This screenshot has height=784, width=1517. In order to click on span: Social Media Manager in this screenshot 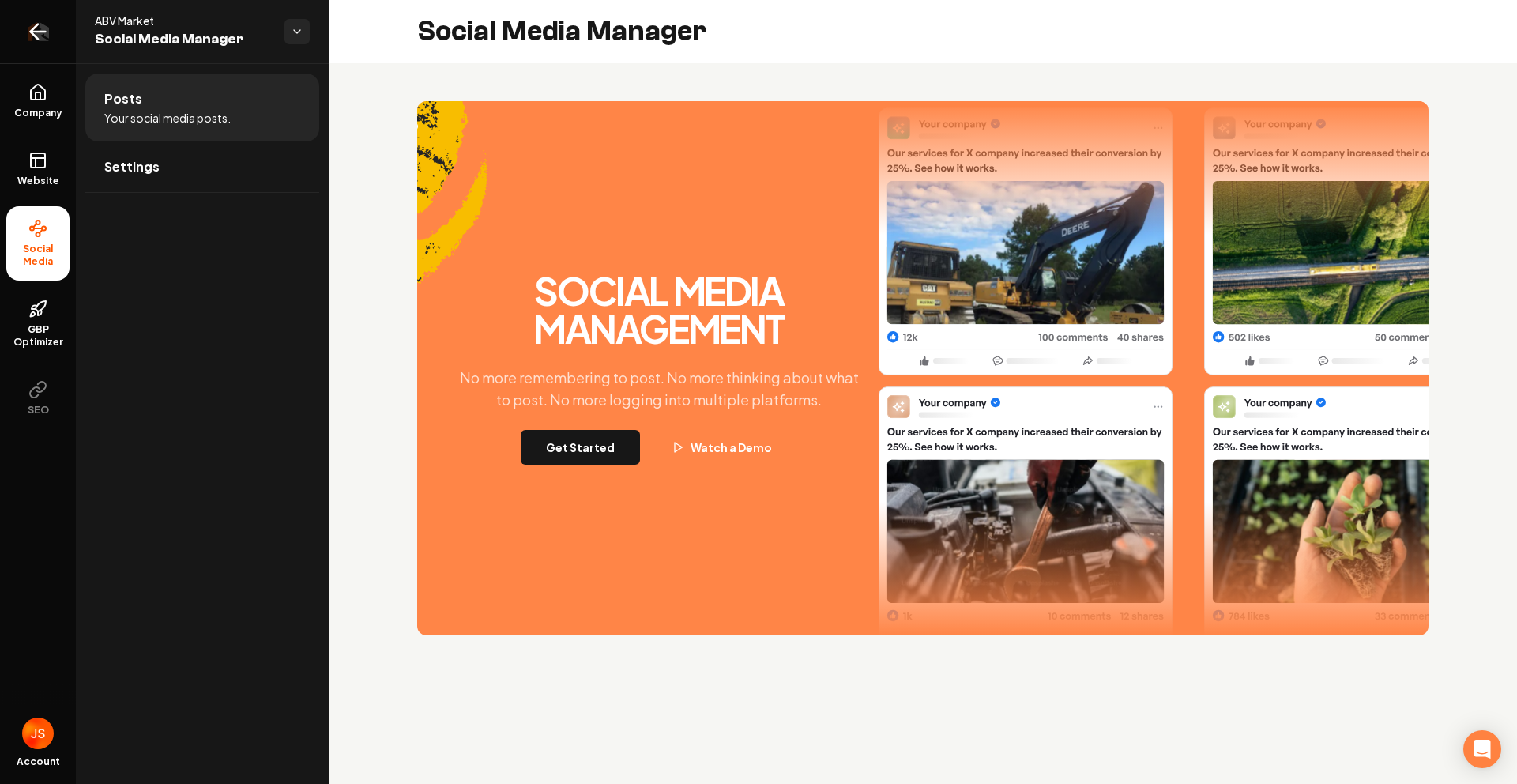, I will do `click(184, 39)`.